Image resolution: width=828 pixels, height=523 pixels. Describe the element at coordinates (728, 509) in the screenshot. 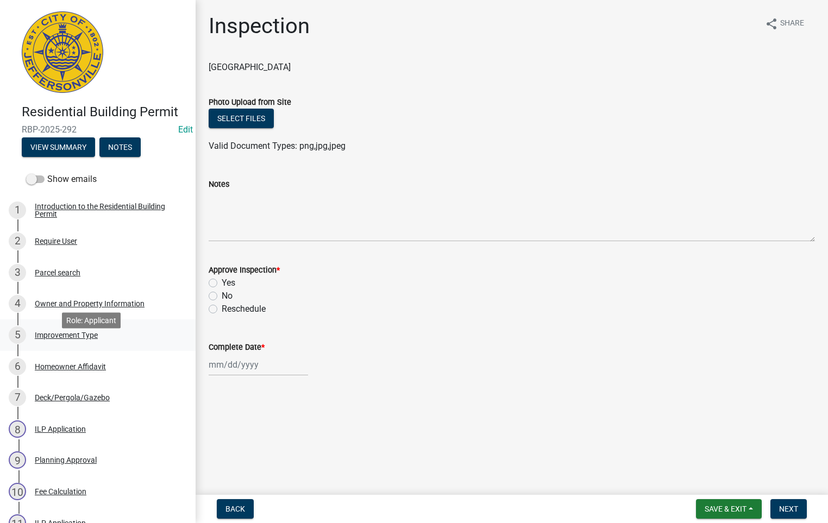

I see `button: Save & Exit` at that location.